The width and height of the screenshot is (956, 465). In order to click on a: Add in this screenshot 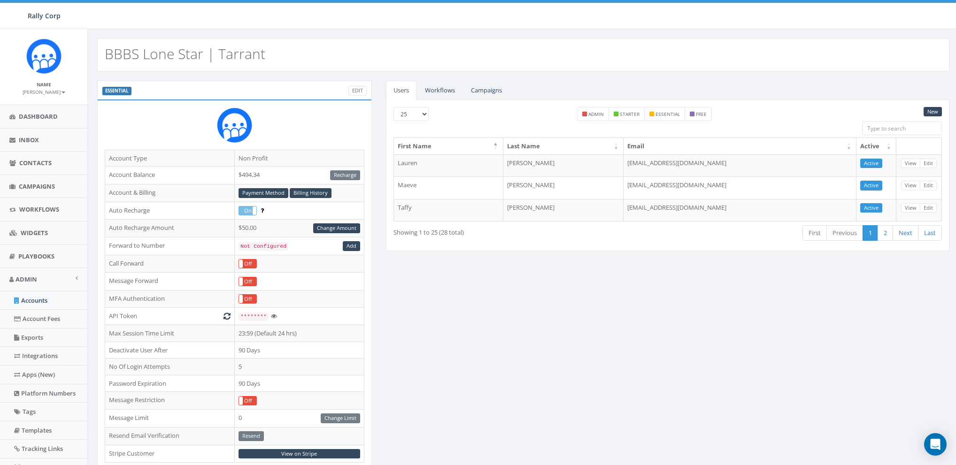, I will do `click(351, 246)`.